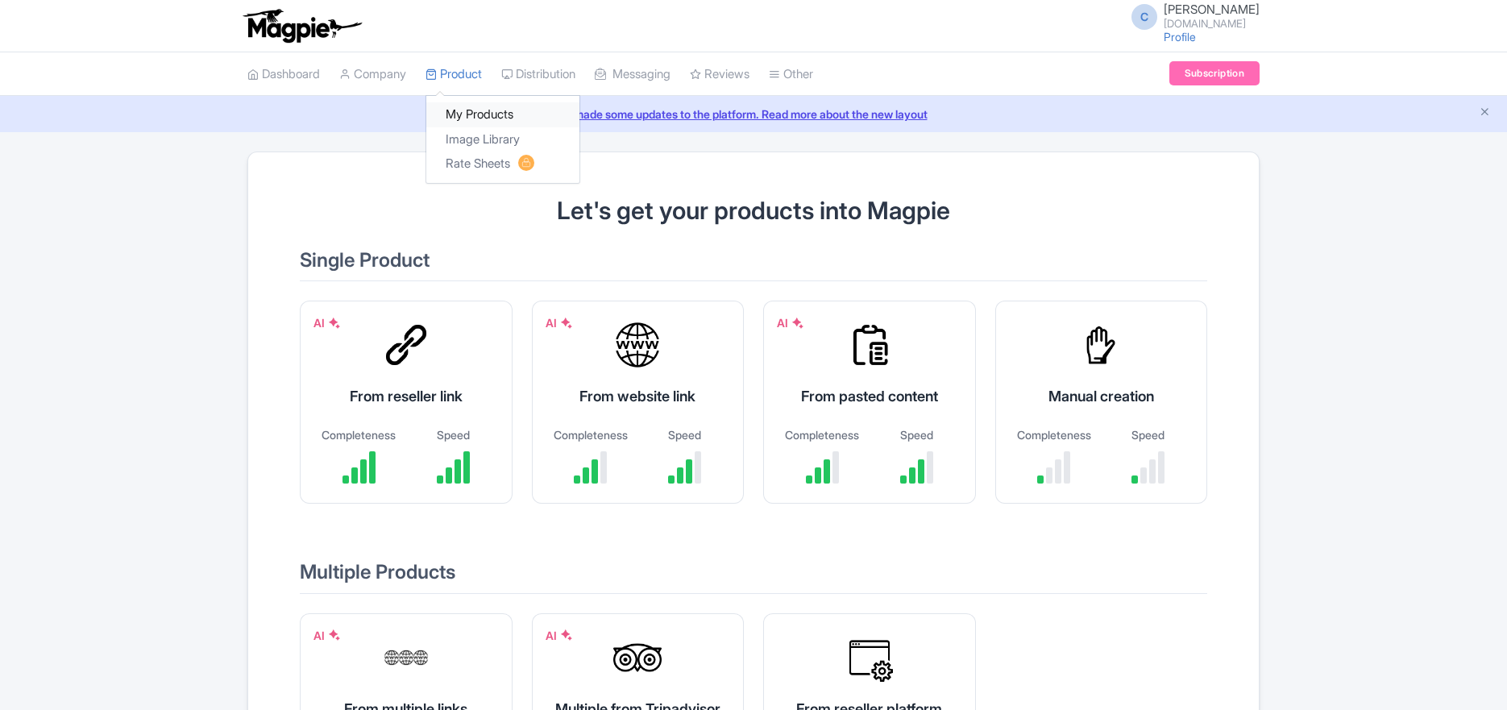 Image resolution: width=1507 pixels, height=710 pixels. I want to click on img: logo-ab69f6fb50320c5b225c76a69d11143b.png, so click(301, 26).